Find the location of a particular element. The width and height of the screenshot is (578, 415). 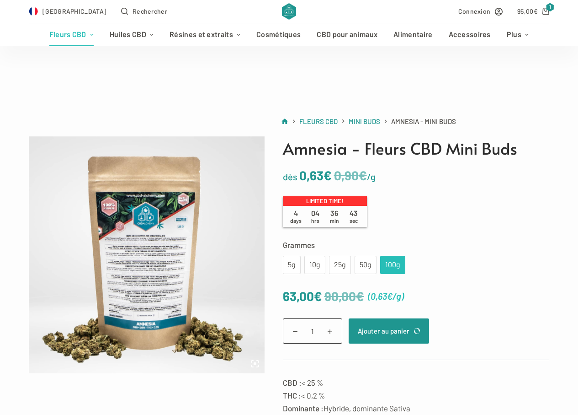

a: Accessoires is located at coordinates (469, 35).